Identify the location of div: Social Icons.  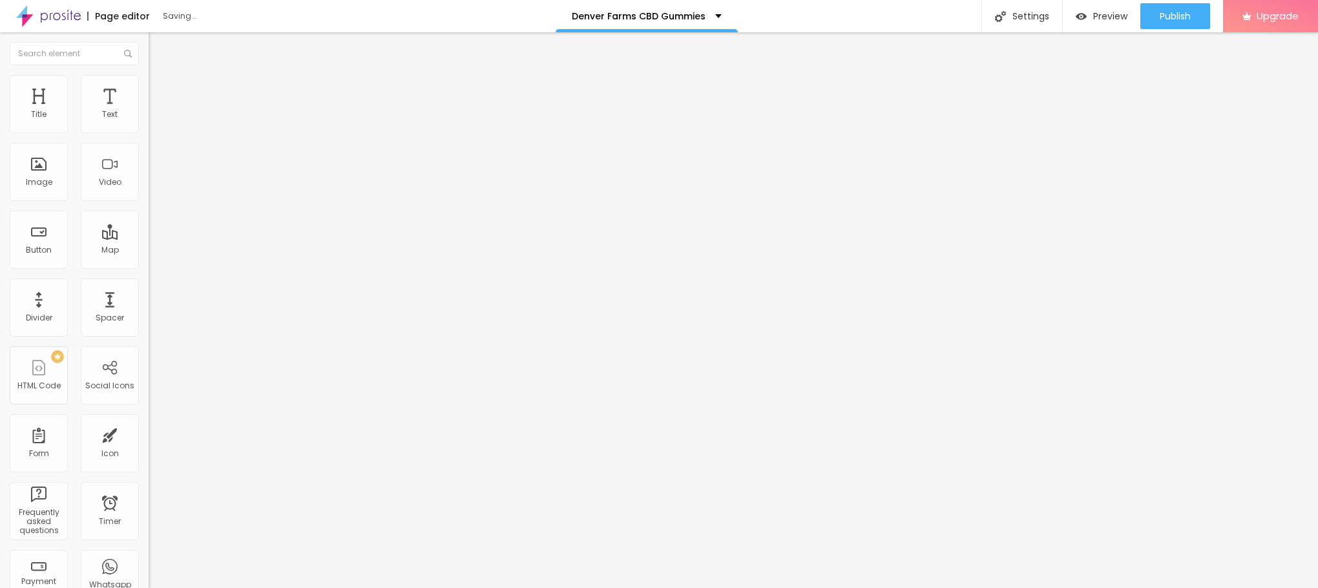
(110, 386).